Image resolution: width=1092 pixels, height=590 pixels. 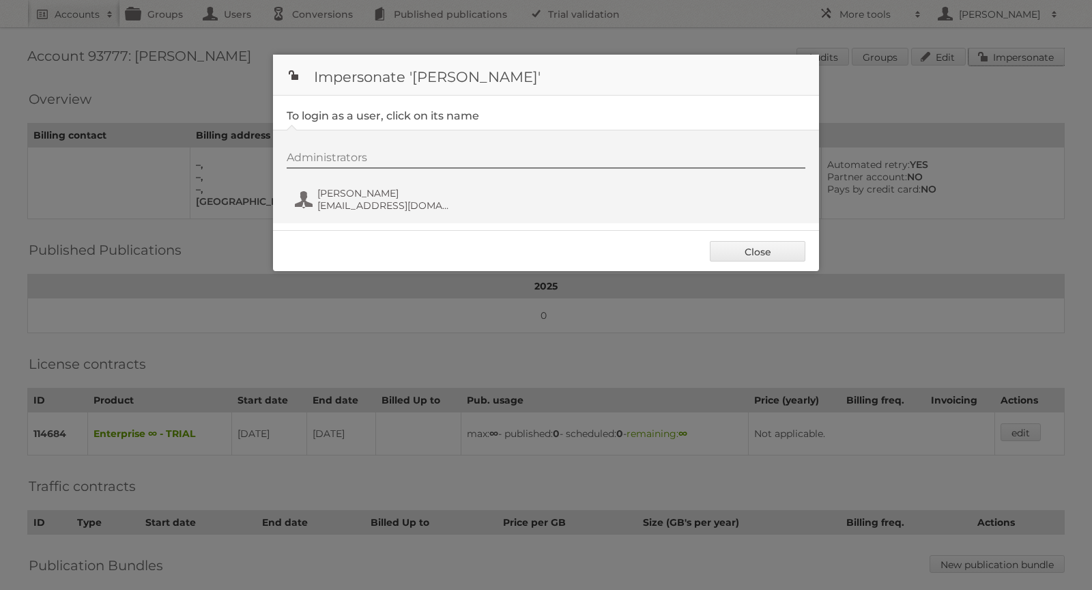 I want to click on a: Close, so click(x=757, y=251).